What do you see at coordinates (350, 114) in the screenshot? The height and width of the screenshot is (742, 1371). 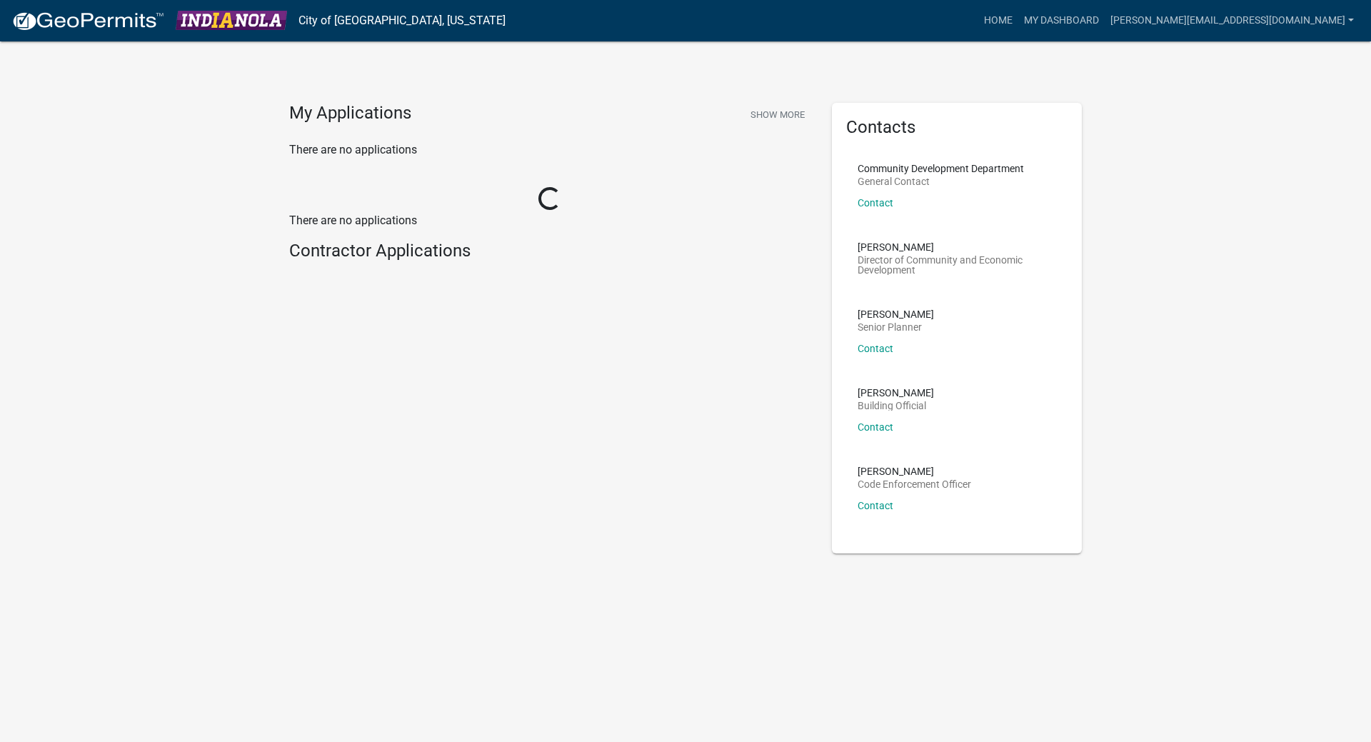 I see `h4: My Applications` at bounding box center [350, 114].